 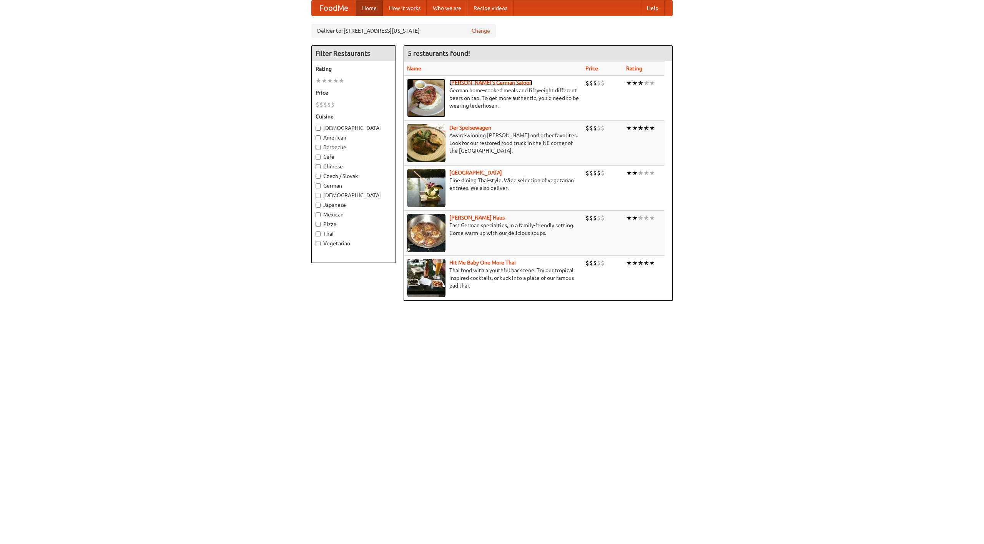 I want to click on h5: Price, so click(x=353, y=93).